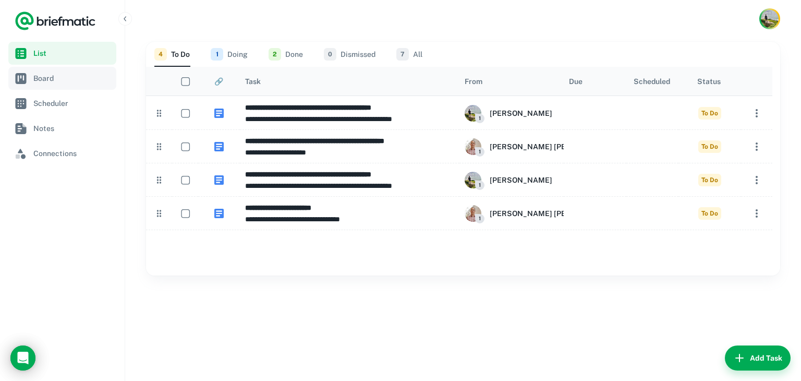 This screenshot has width=801, height=381. What do you see at coordinates (62, 53) in the screenshot?
I see `a: List` at bounding box center [62, 53].